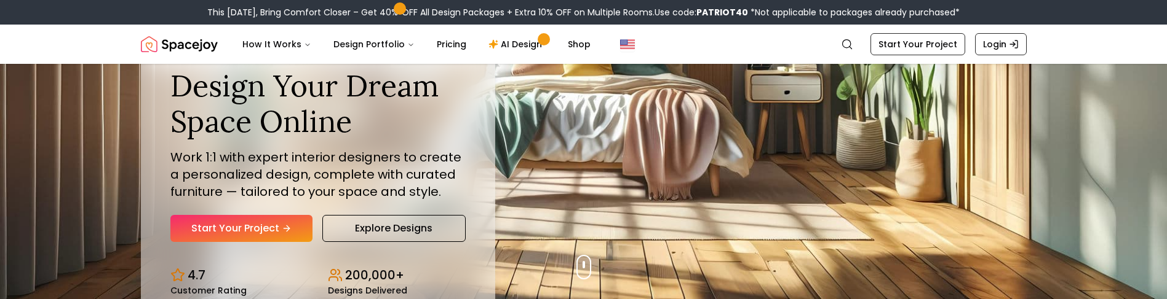 The image size is (1167, 299). I want to click on img: United States, so click(627, 44).